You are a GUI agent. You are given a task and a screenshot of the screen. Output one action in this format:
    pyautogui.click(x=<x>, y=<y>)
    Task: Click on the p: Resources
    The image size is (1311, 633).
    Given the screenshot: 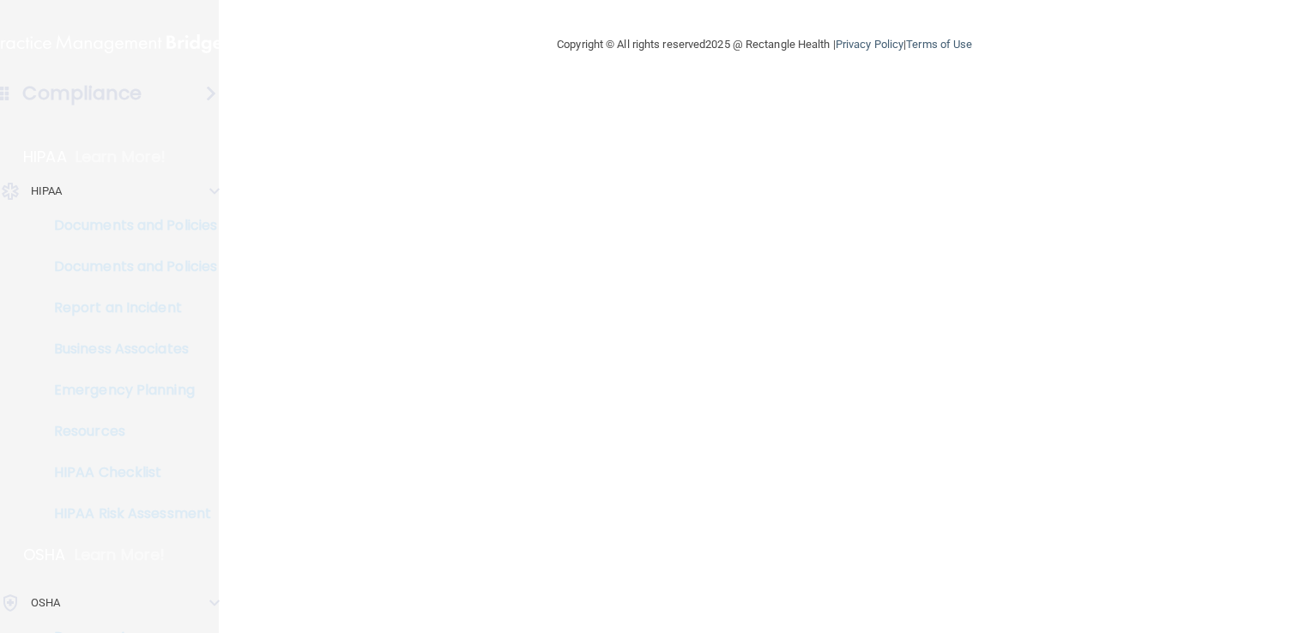 What is the action you would take?
    pyautogui.click(x=128, y=432)
    